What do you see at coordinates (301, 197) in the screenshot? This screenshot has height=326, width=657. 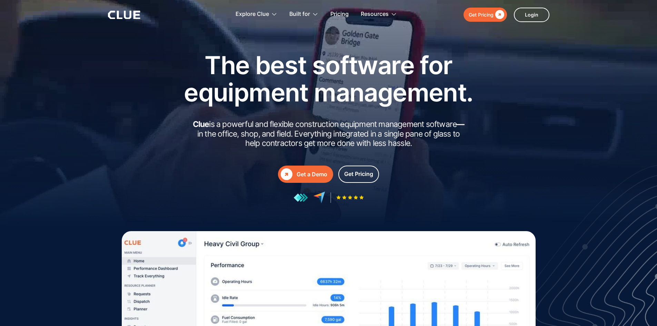 I see `img: reviews at getapp` at bounding box center [301, 197].